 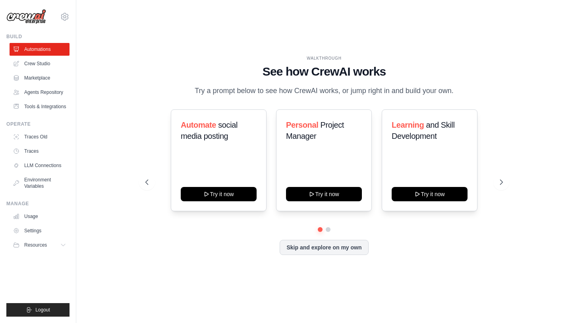 I want to click on span: Logout, so click(x=43, y=310).